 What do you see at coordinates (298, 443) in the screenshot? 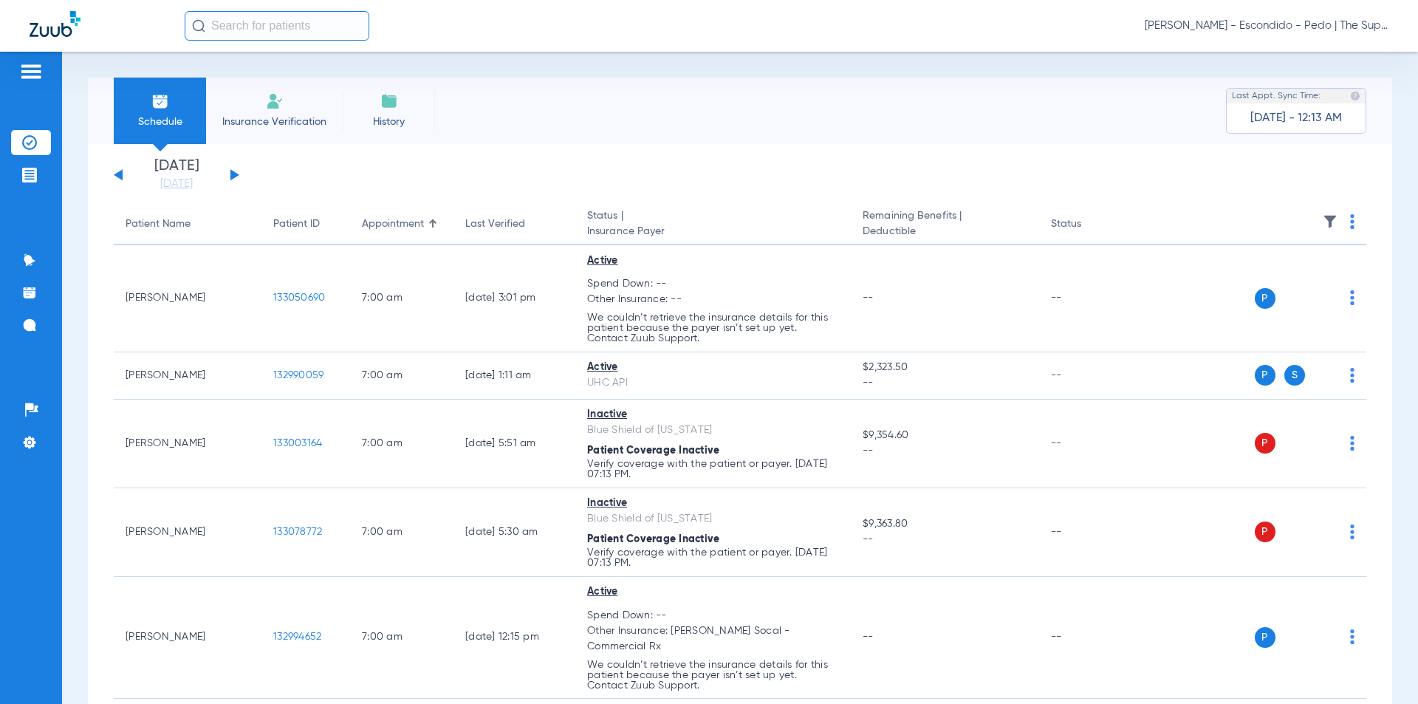
I see `span: 133003164` at bounding box center [298, 443].